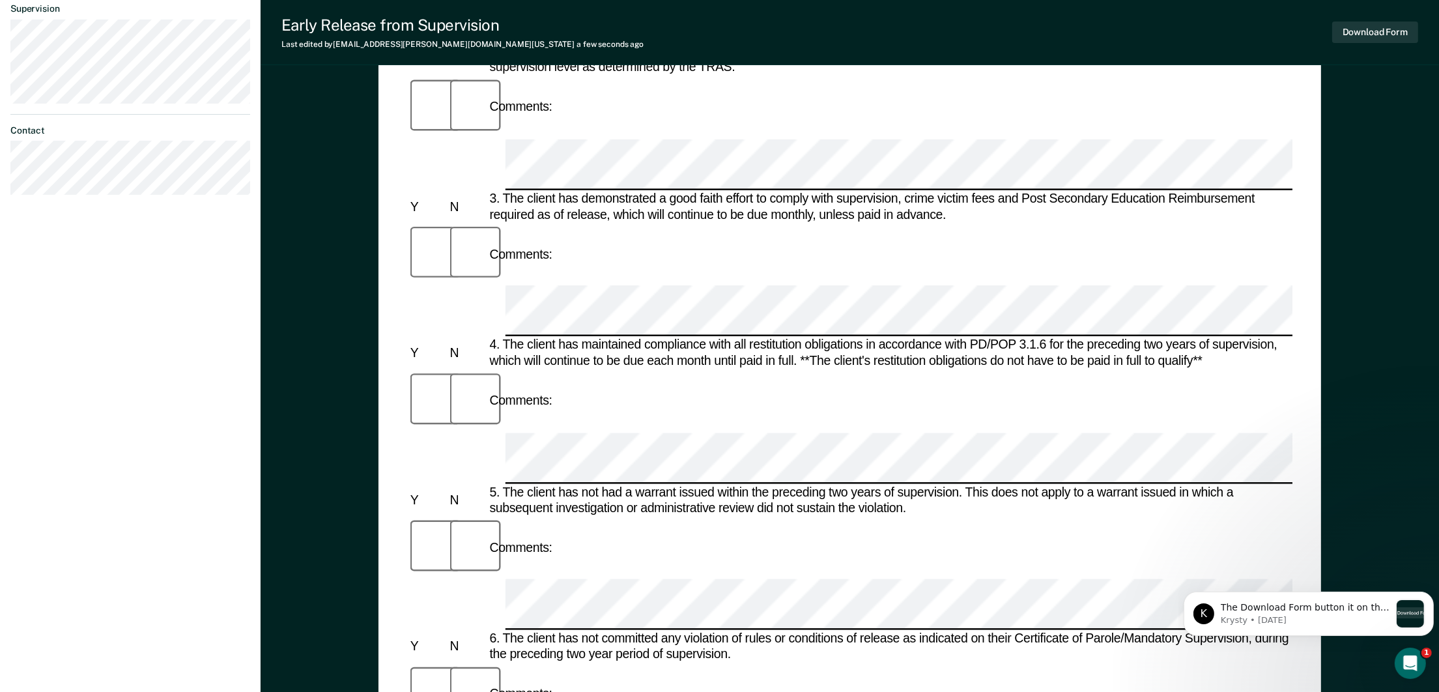 The width and height of the screenshot is (1439, 692). What do you see at coordinates (130, 48) in the screenshot?
I see `div: message notification from Krysty, 4d ago. The Download Form button it on the top right of the pag...` at bounding box center [130, 48].